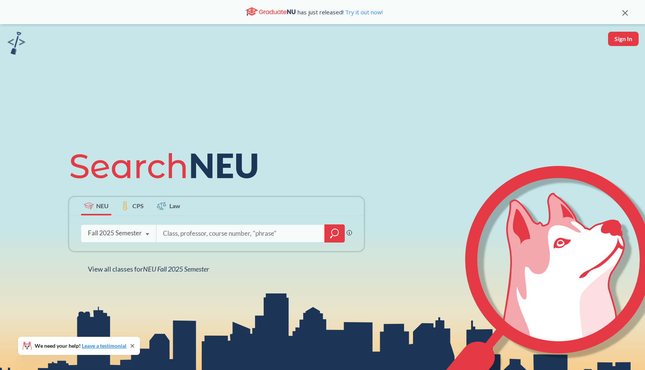 This screenshot has width=645, height=370. What do you see at coordinates (16, 44) in the screenshot?
I see `a: sandbox logo` at bounding box center [16, 44].